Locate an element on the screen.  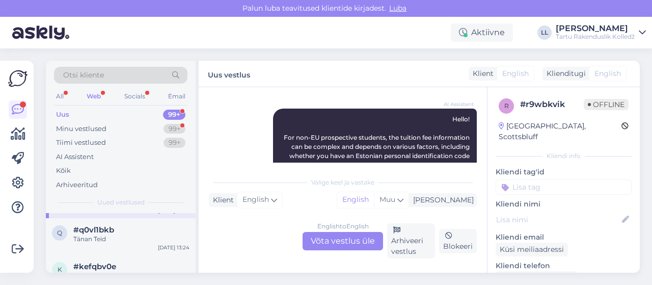
p: Kliendi tag'id is located at coordinates (564, 172).